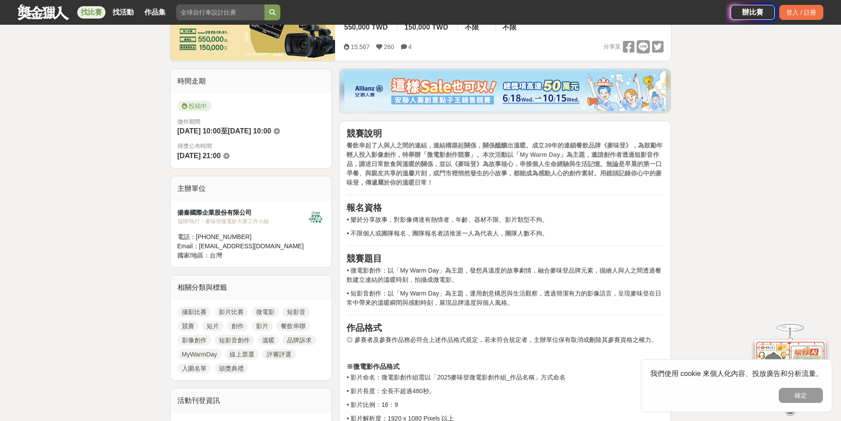 This screenshot has height=421, width=841. I want to click on a: 影片, so click(262, 326).